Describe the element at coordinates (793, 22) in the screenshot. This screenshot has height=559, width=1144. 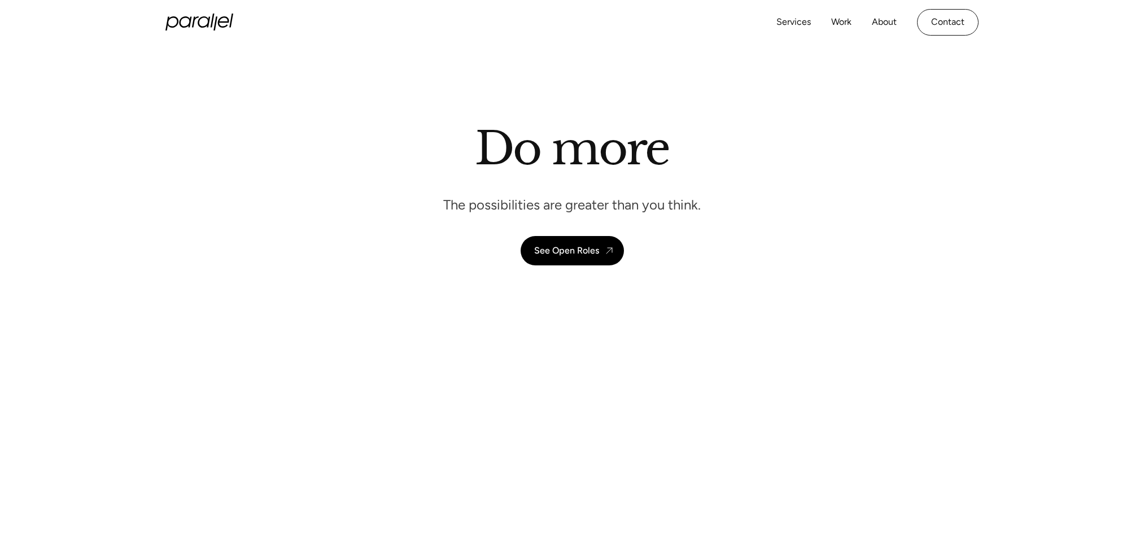
I see `a: Services` at that location.